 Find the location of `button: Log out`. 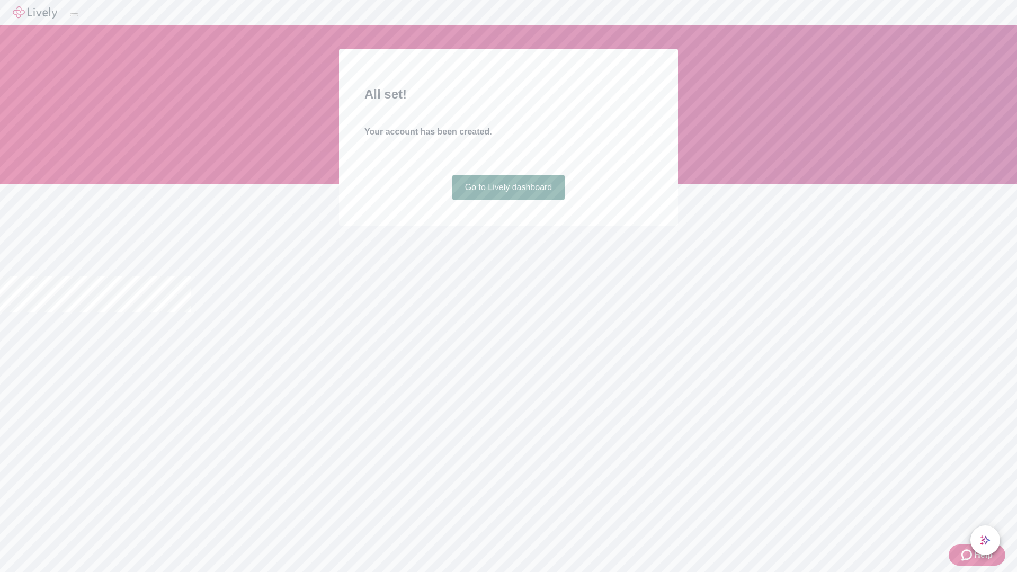

button: Log out is located at coordinates (74, 15).